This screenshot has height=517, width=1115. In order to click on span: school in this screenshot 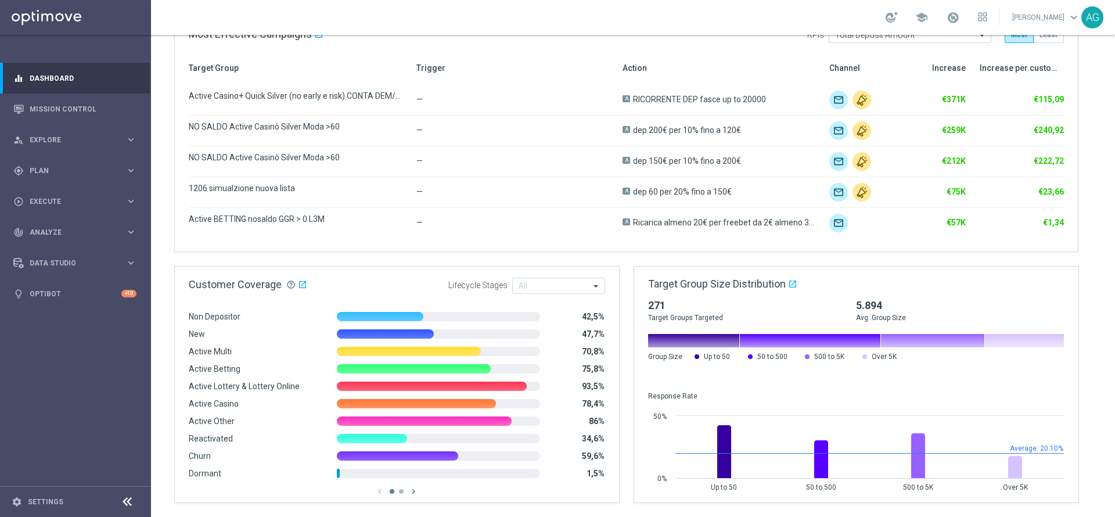, I will do `click(921, 17)`.